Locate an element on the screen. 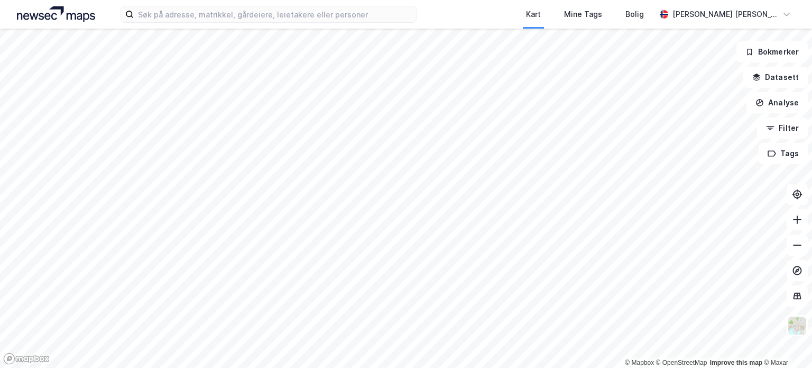 This screenshot has height=368, width=812. div: Kontrollprogram for chat is located at coordinates (786, 342).